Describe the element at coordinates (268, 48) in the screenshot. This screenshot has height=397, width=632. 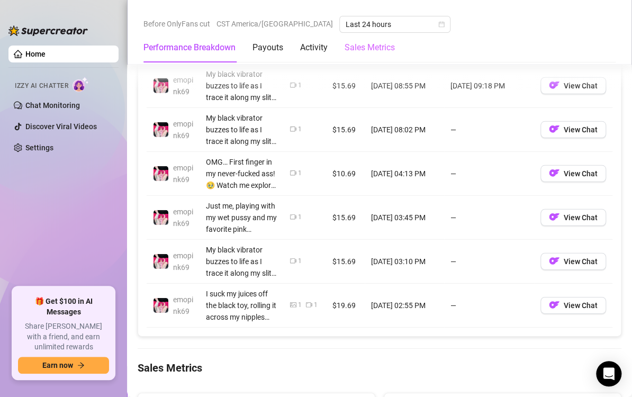
I see `div: Payouts` at that location.